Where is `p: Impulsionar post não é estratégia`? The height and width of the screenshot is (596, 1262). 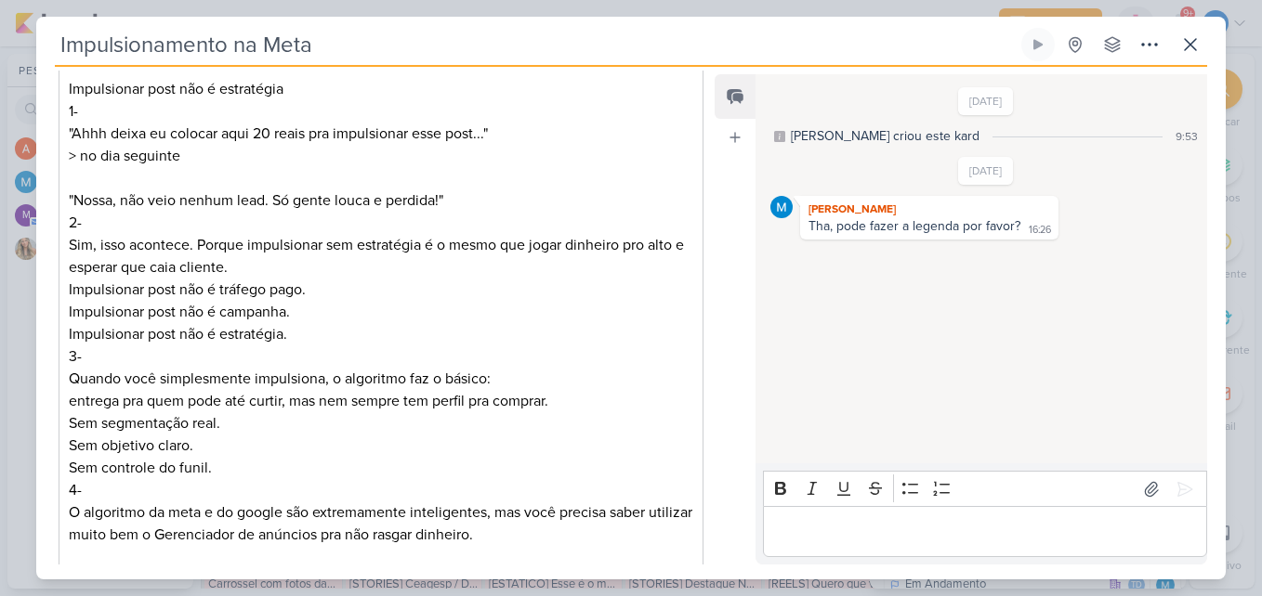 p: Impulsionar post não é estratégia is located at coordinates (381, 89).